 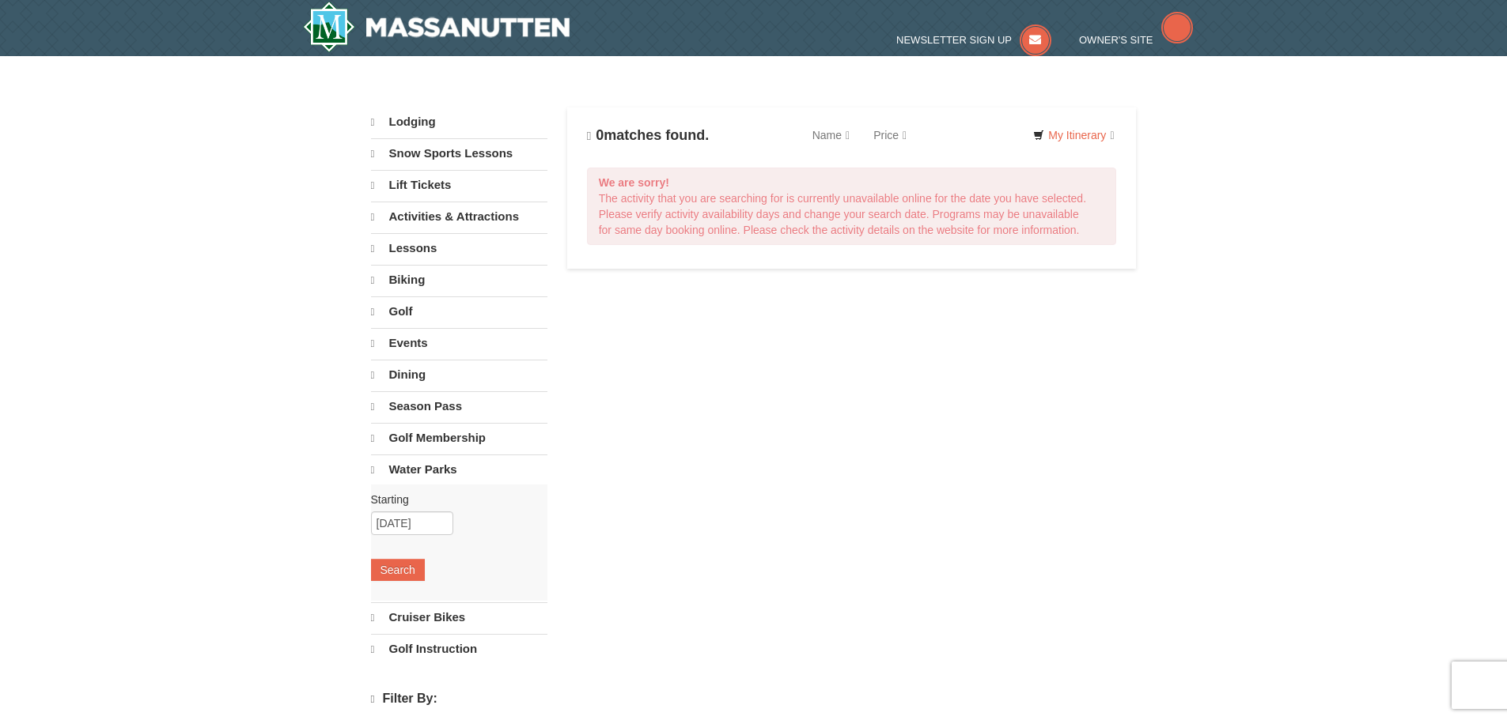 I want to click on a: Lodging, so click(x=459, y=122).